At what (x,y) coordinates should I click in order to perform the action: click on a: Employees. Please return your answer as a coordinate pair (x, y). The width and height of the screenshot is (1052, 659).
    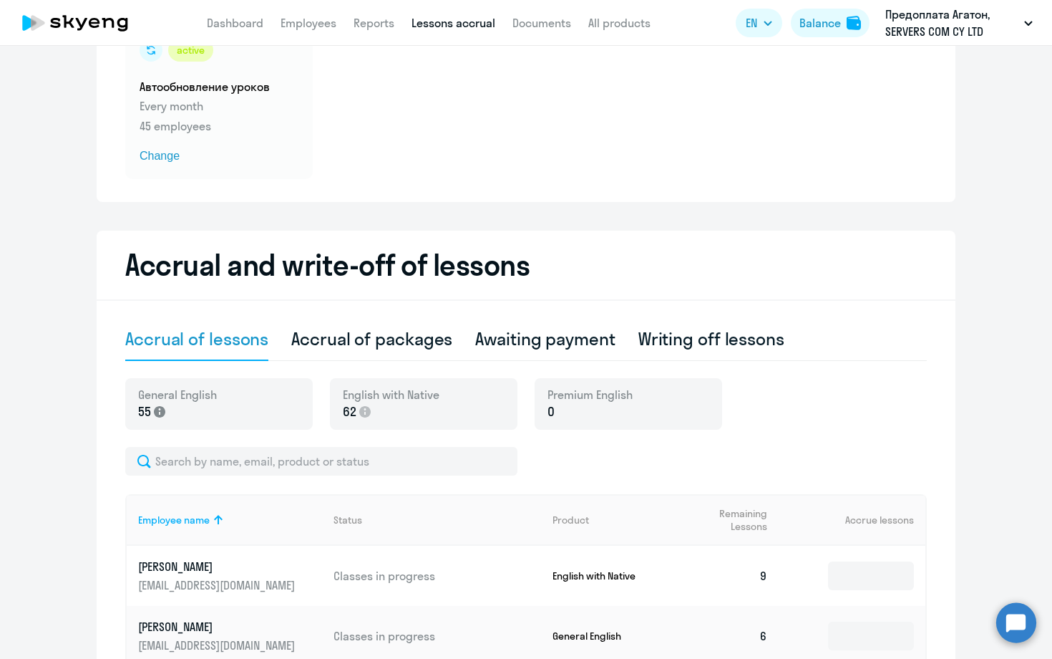
    Looking at the image, I should click on (309, 23).